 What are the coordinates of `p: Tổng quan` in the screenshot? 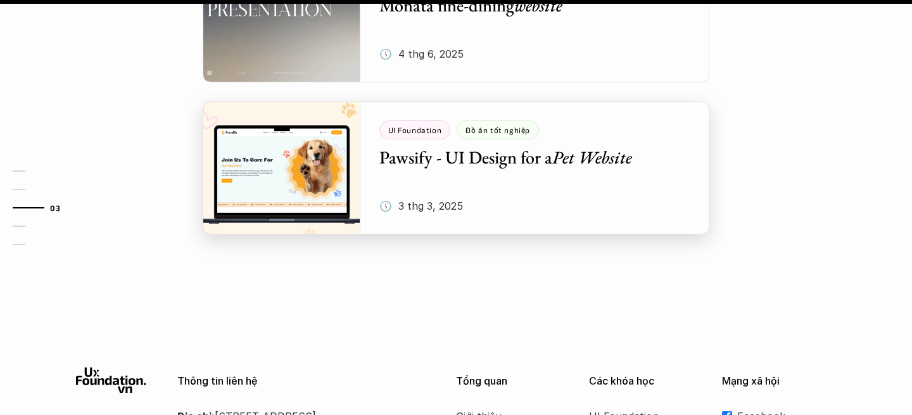 It's located at (513, 381).